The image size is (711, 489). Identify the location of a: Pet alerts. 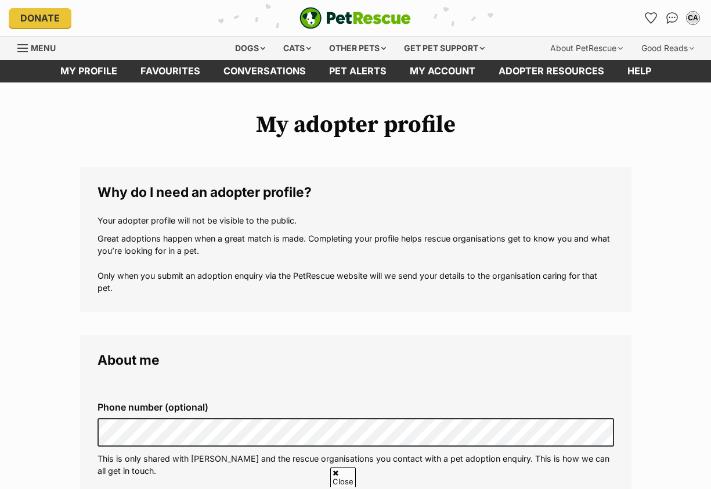
(358, 71).